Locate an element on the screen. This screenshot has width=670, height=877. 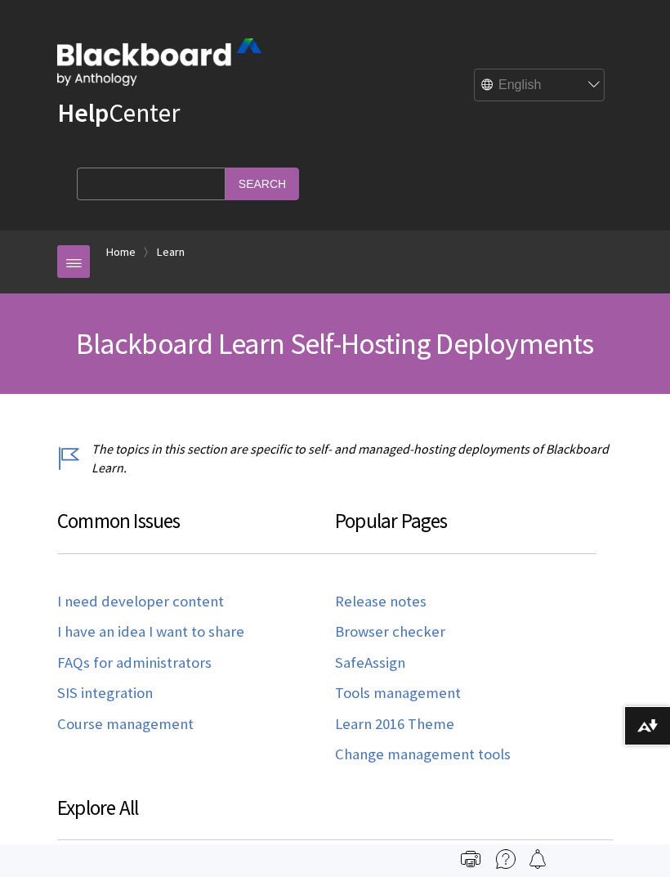
h3: Explore All is located at coordinates (335, 816).